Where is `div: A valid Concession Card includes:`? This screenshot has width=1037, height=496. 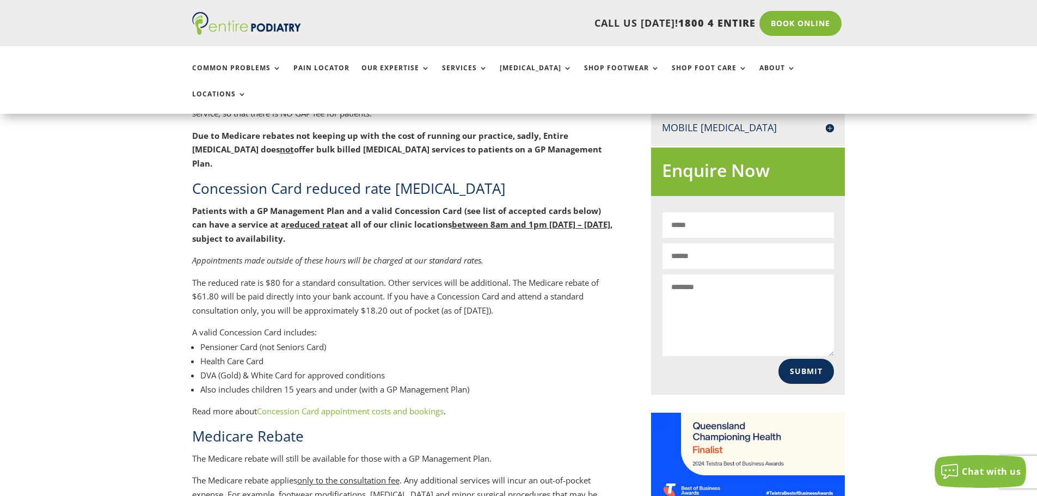
div: A valid Concession Card includes: is located at coordinates (404, 333).